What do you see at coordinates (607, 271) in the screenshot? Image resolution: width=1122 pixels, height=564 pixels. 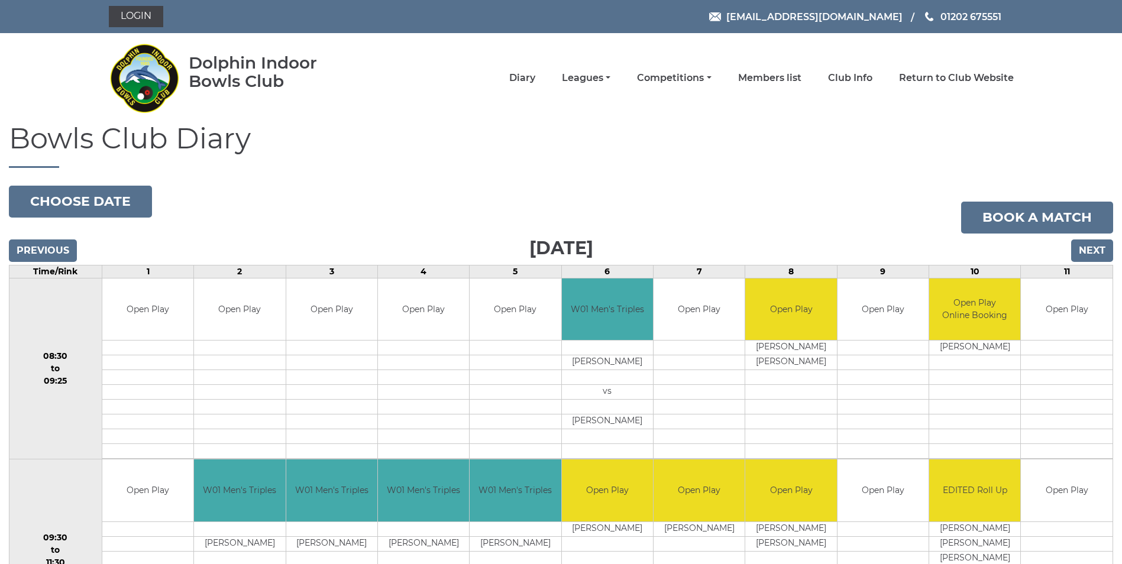 I see `td: 6` at bounding box center [607, 271].